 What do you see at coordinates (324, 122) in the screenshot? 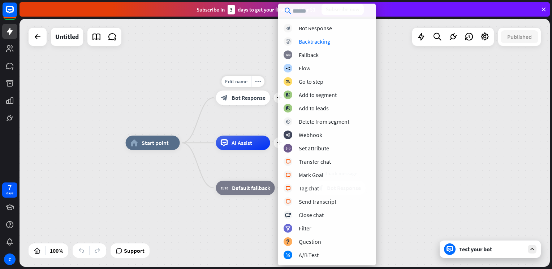
I see `div: Delete from segment` at bounding box center [324, 122].